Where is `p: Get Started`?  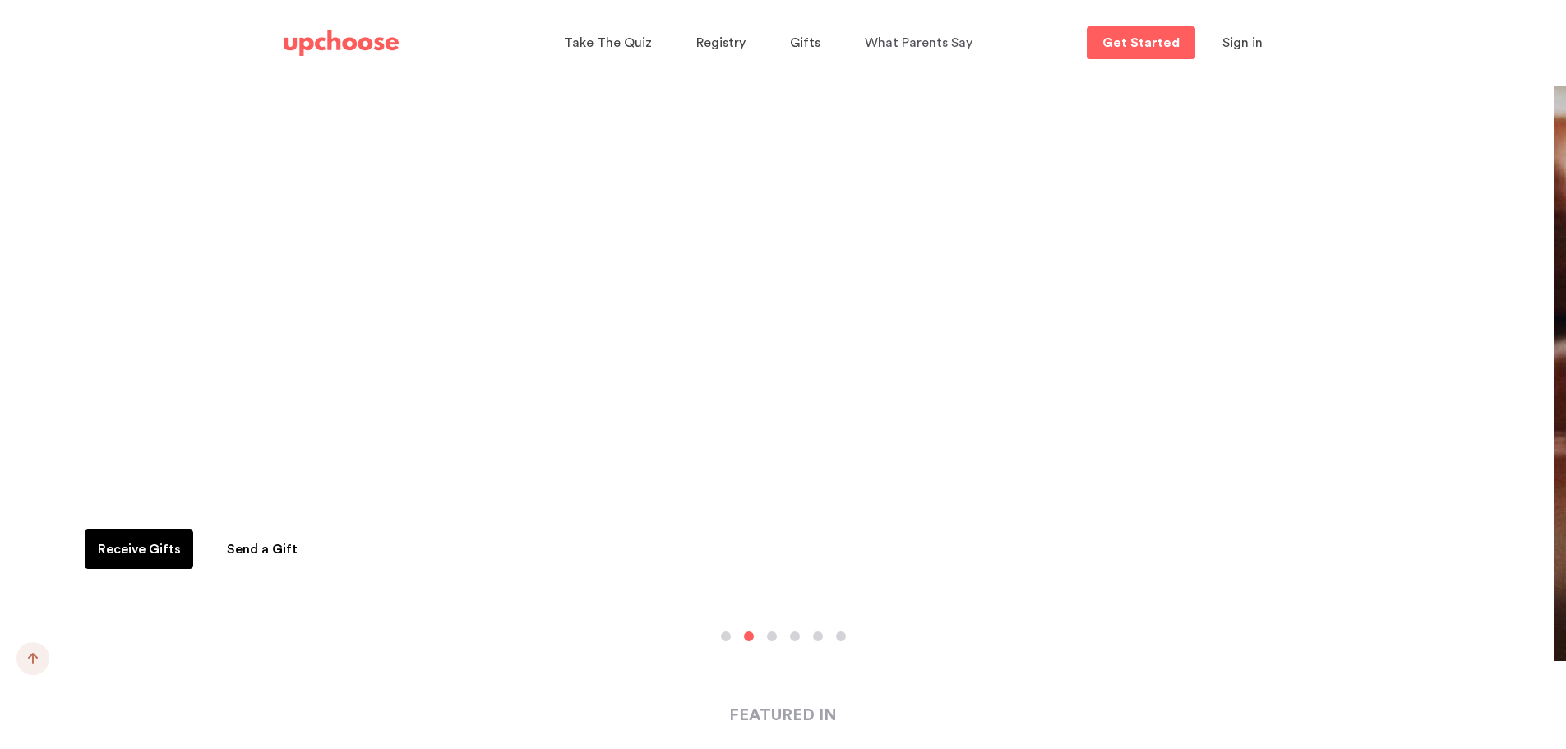
p: Get Started is located at coordinates (1141, 43).